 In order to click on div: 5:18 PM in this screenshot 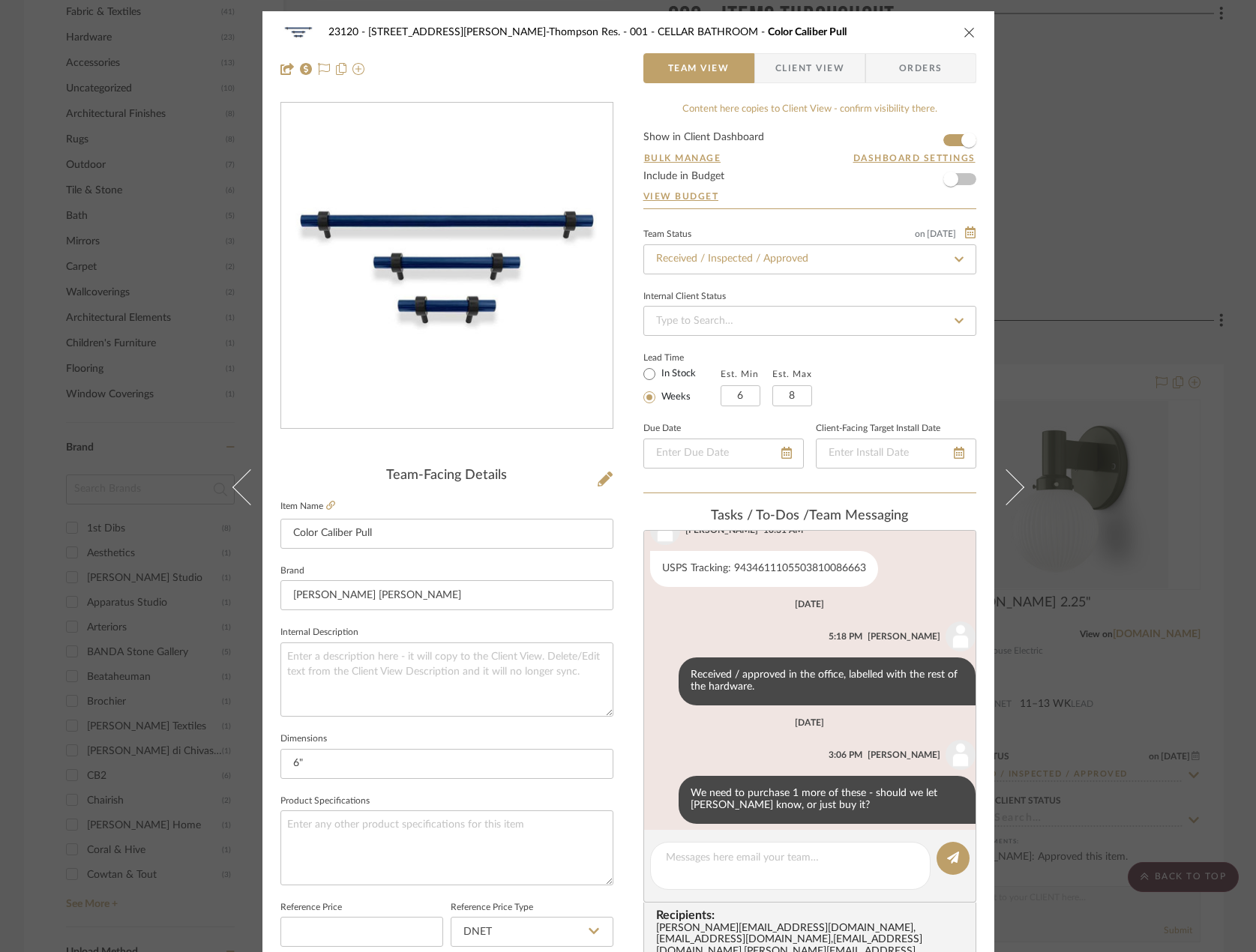, I will do `click(846, 637)`.